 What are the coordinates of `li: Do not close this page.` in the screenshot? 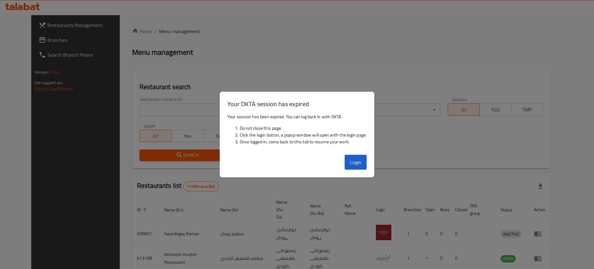 It's located at (303, 128).